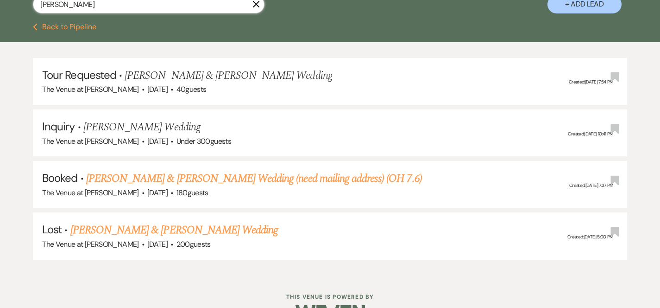  What do you see at coordinates (58, 126) in the screenshot?
I see `span: Inquiry` at bounding box center [58, 126].